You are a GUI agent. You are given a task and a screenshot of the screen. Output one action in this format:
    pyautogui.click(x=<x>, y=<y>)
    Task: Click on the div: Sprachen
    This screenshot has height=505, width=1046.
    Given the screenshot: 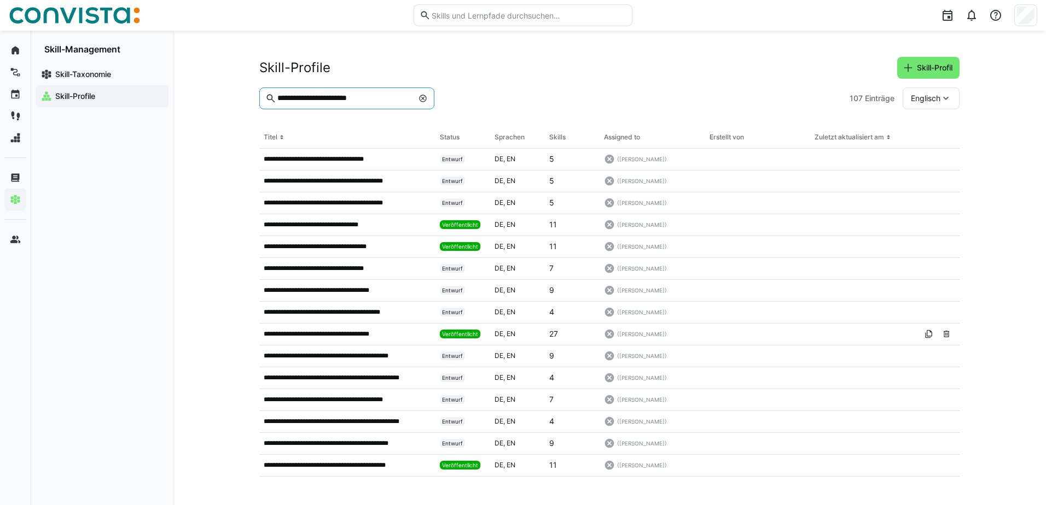 What is the action you would take?
    pyautogui.click(x=509, y=137)
    